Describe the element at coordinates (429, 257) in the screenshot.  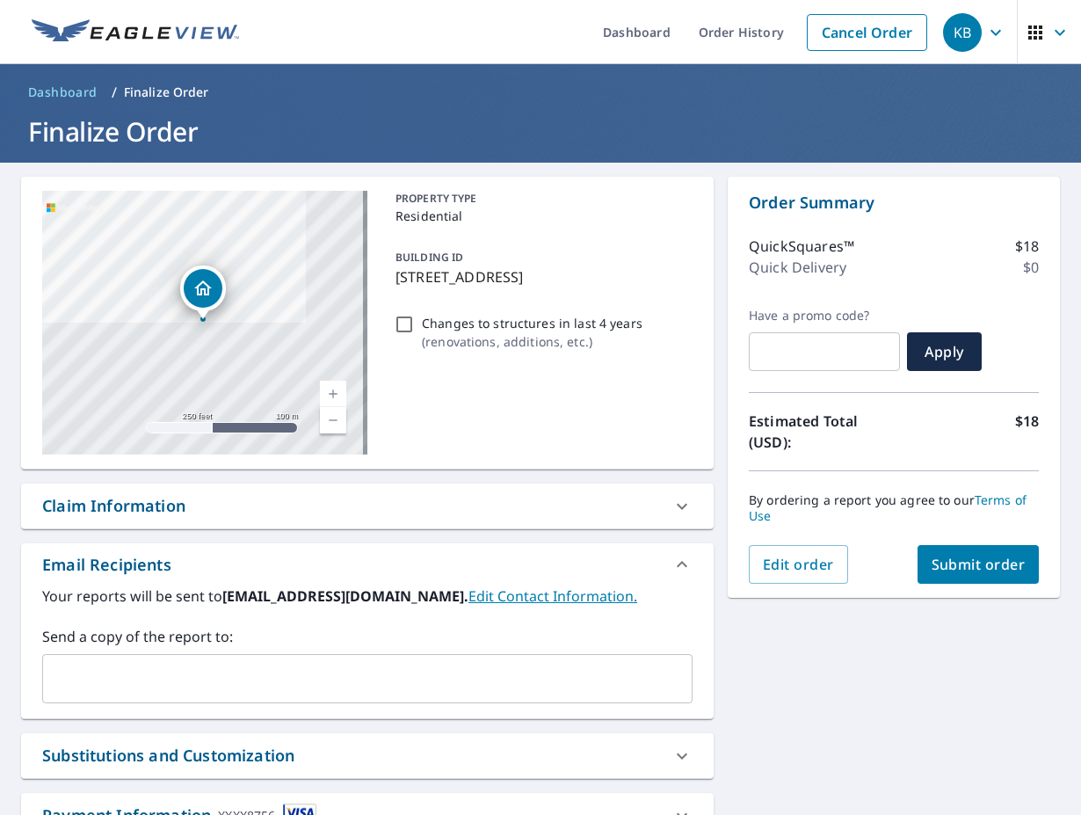
I see `p: BUILDING ID` at that location.